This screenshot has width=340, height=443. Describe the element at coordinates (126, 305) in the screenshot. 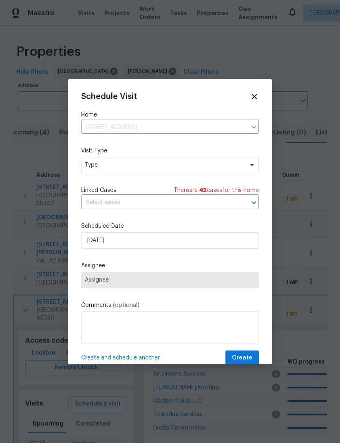

I see `span: (optional)` at that location.